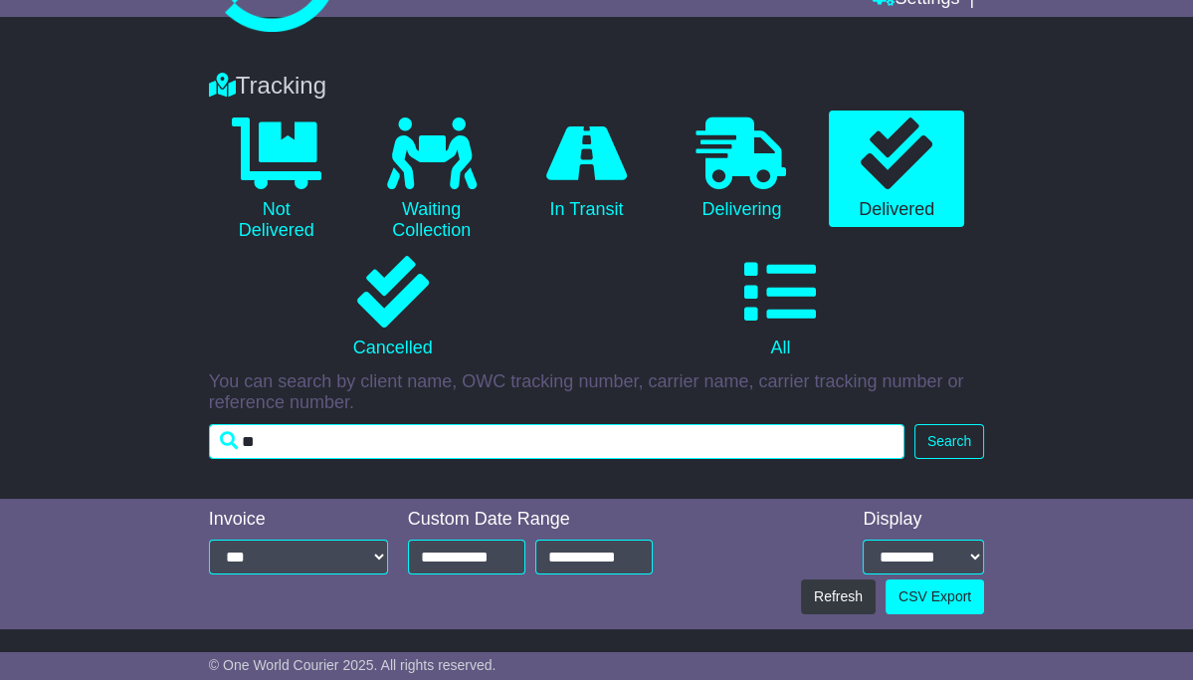 Image resolution: width=1193 pixels, height=680 pixels. I want to click on button: Search, so click(950, 441).